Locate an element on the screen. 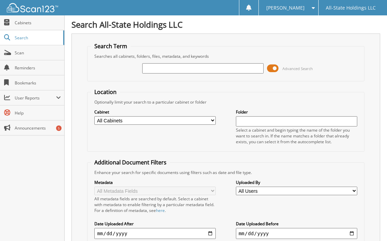 This screenshot has width=387, height=241. label: Cabinet is located at coordinates (155, 112).